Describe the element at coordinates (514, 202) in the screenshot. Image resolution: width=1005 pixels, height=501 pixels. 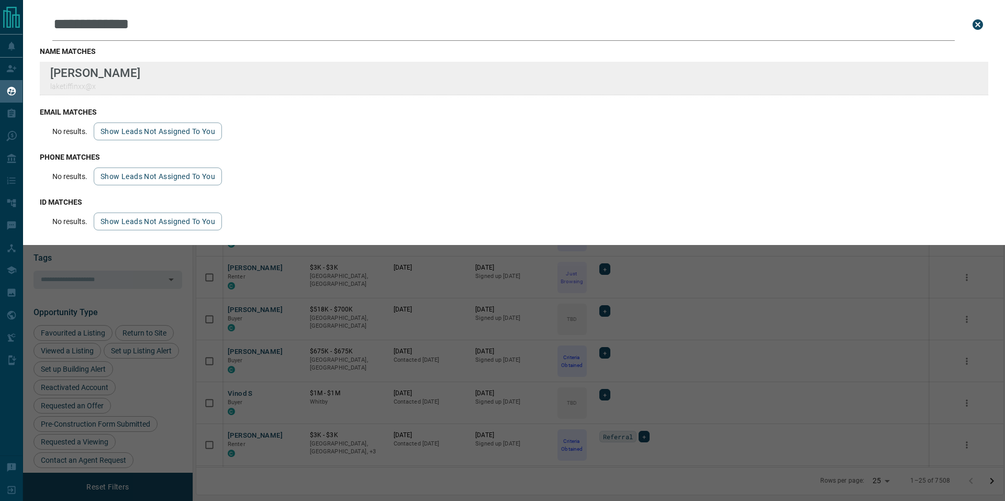
I see `h3: id matches` at that location.